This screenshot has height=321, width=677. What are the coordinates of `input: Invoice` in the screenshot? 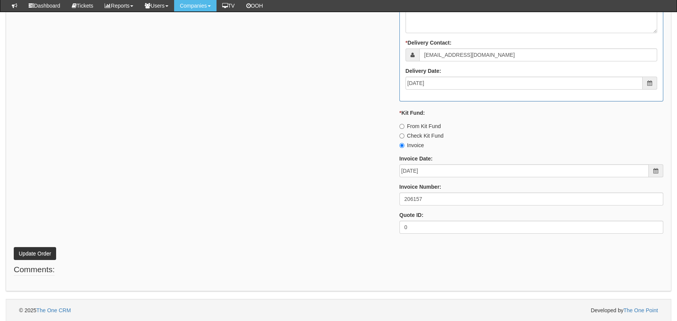 It's located at (402, 145).